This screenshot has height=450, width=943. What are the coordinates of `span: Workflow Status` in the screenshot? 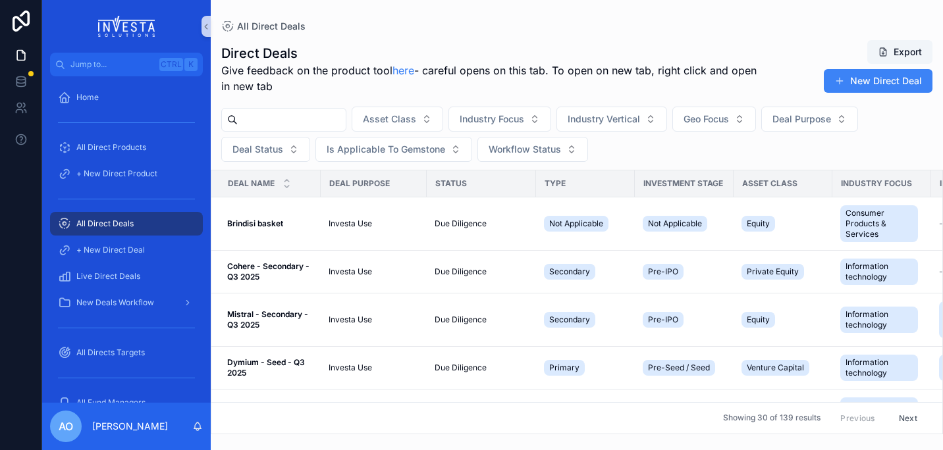 It's located at (525, 149).